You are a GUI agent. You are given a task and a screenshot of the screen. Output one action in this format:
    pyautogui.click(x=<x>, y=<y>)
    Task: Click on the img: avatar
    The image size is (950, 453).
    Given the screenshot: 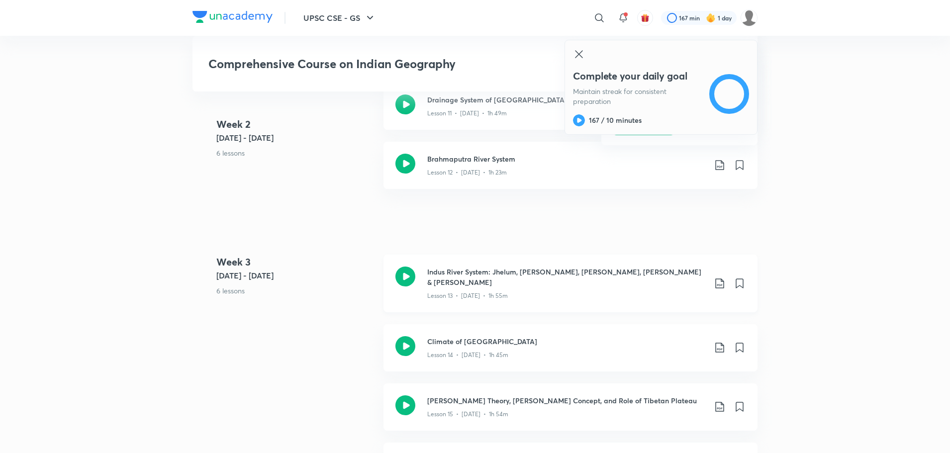 What is the action you would take?
    pyautogui.click(x=645, y=18)
    